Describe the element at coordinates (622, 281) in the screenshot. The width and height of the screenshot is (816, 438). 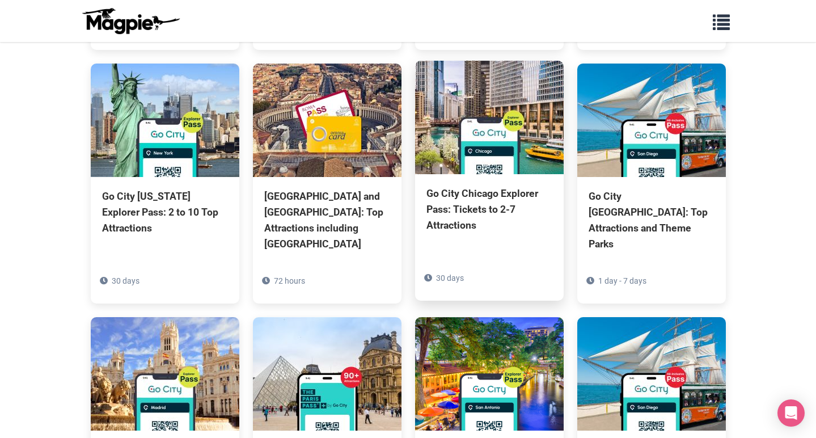
I see `span: 1 day - 7 days` at that location.